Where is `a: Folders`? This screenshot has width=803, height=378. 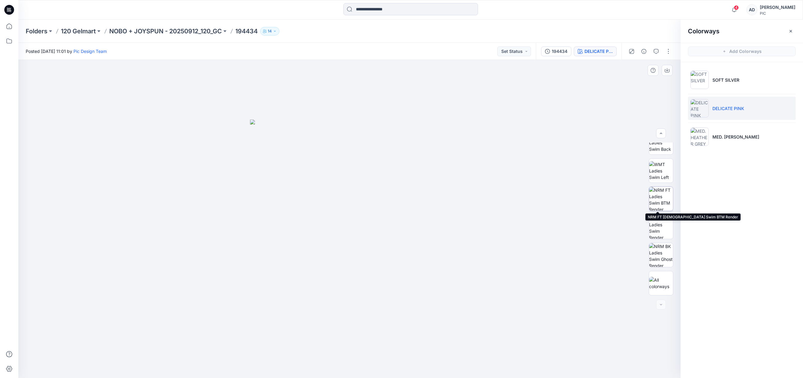 a: Folders is located at coordinates (36, 31).